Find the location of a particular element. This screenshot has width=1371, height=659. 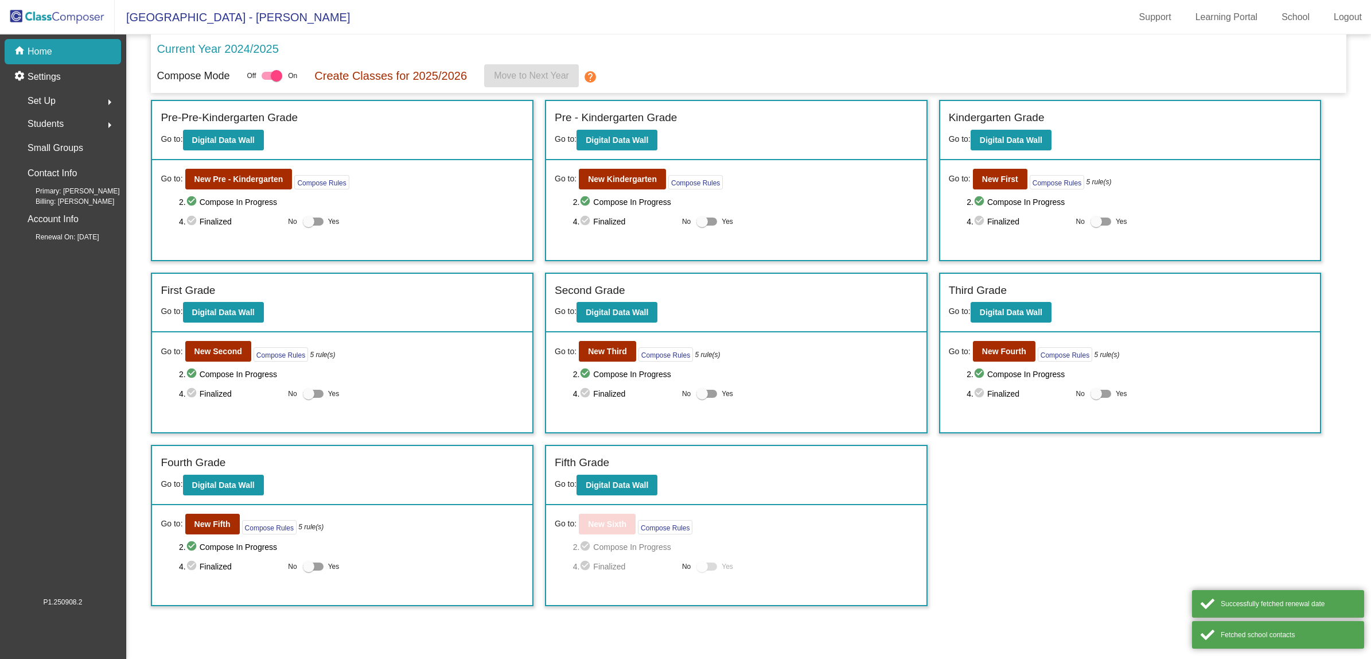

mat-icon: help is located at coordinates (590, 77).